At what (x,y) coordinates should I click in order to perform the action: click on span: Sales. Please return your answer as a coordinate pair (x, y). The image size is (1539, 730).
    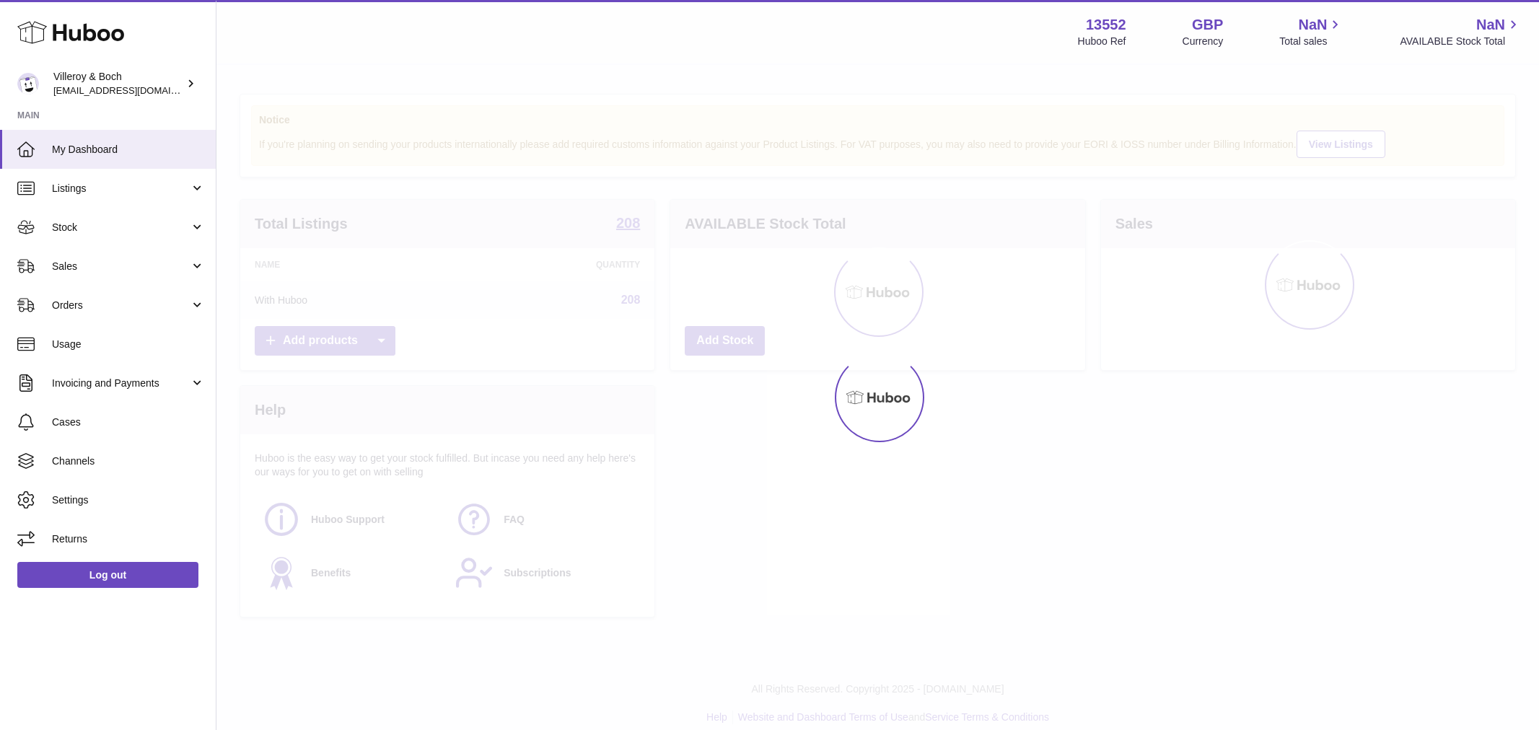
    Looking at the image, I should click on (120, 266).